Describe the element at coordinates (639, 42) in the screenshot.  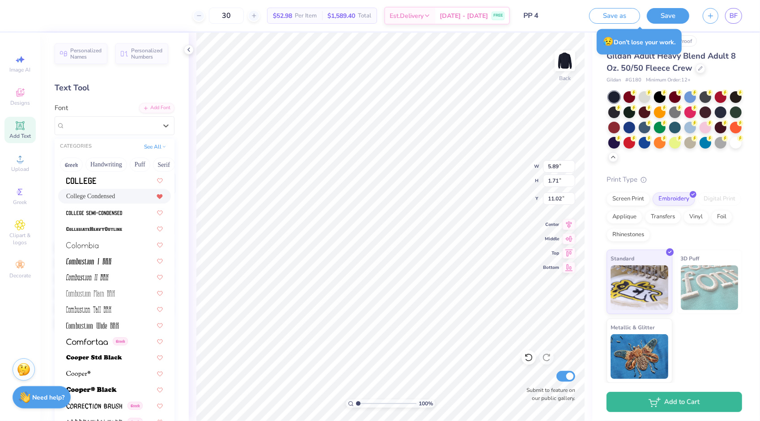
I see `div: Don’t lose your work.` at that location.